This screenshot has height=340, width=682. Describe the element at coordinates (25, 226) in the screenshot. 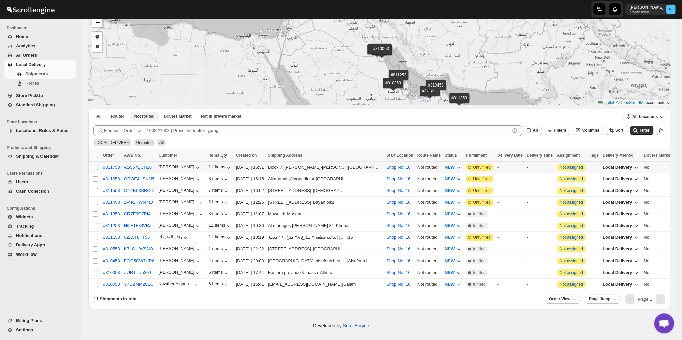

I see `span: Tracking` at that location.